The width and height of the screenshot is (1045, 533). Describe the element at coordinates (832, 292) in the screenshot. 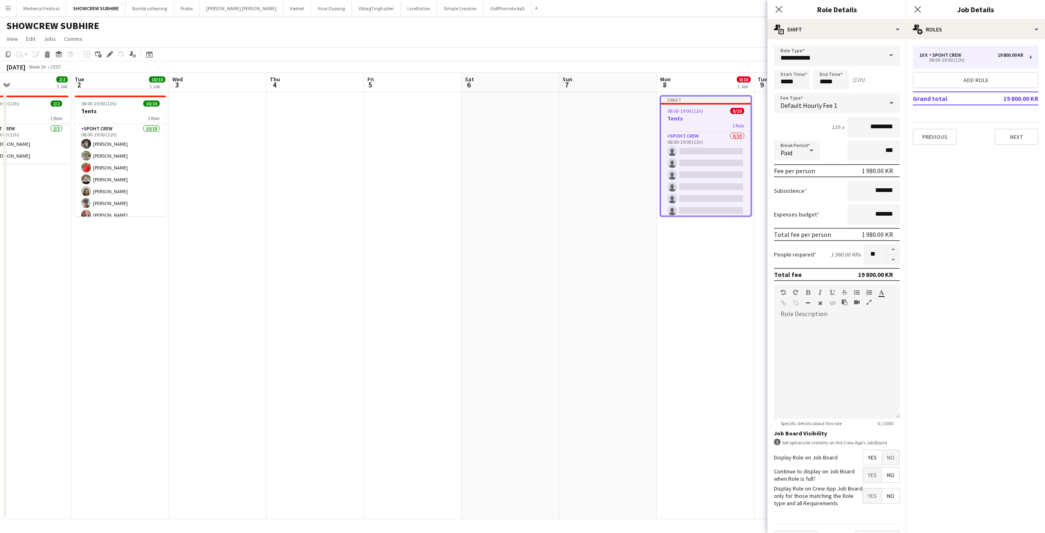

I see `button: Underline` at that location.